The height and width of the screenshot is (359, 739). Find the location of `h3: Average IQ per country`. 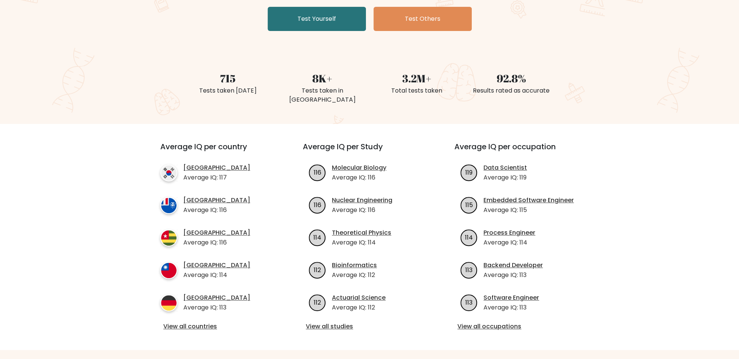

h3: Average IQ per country is located at coordinates (218, 151).